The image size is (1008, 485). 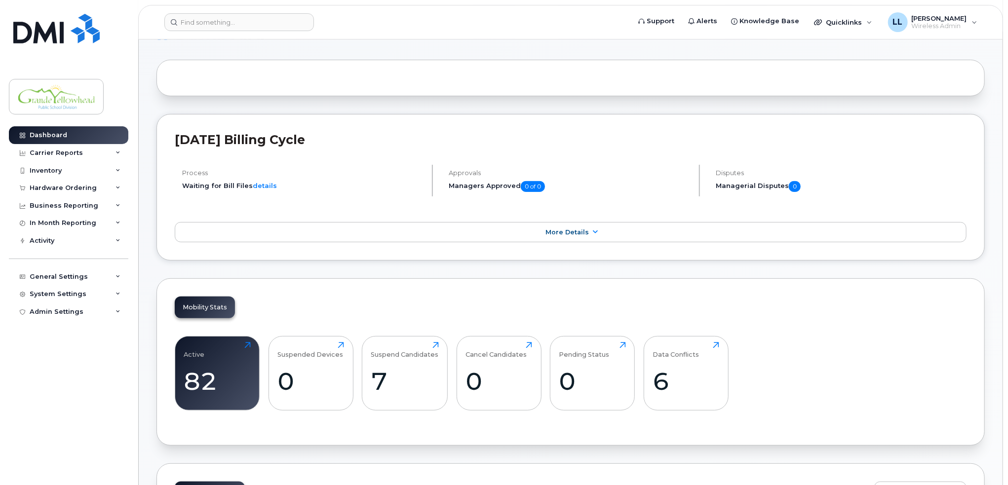 What do you see at coordinates (265, 186) in the screenshot?
I see `a: details` at bounding box center [265, 186].